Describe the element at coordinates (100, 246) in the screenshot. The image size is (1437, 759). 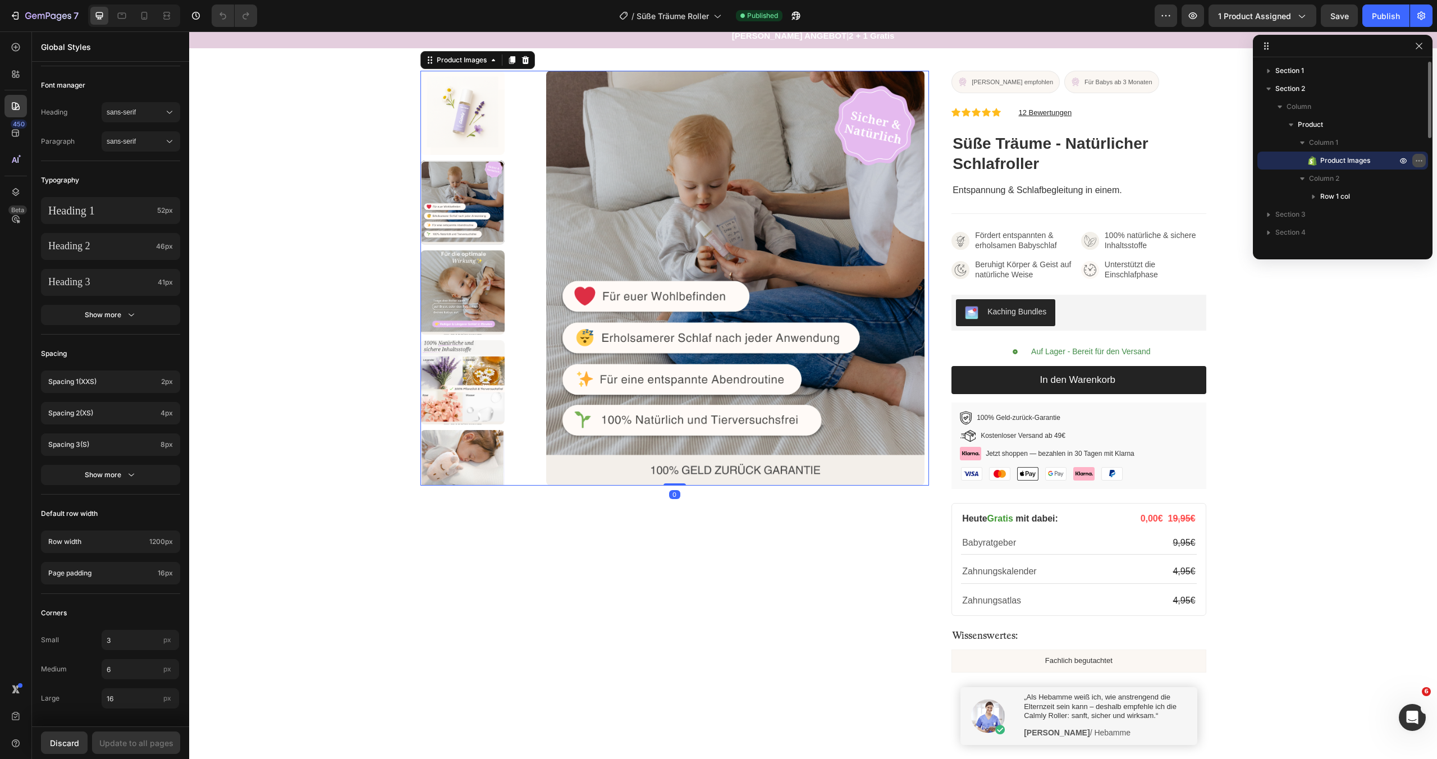
I see `p: Heading 2` at that location.